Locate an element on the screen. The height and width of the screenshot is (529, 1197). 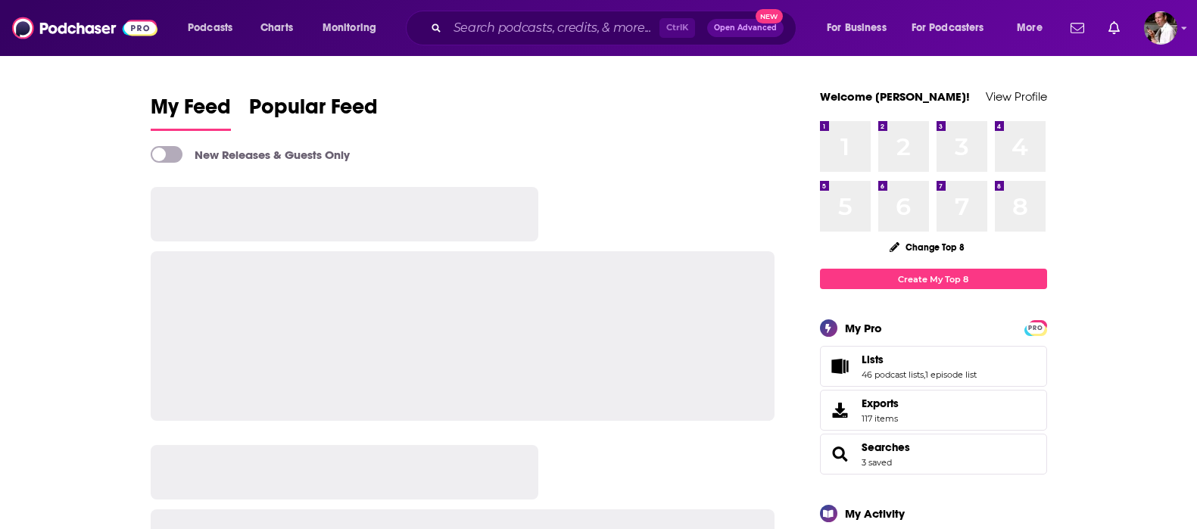
a: Podchaser - Follow, Share and Rate Podcasts is located at coordinates (85, 28).